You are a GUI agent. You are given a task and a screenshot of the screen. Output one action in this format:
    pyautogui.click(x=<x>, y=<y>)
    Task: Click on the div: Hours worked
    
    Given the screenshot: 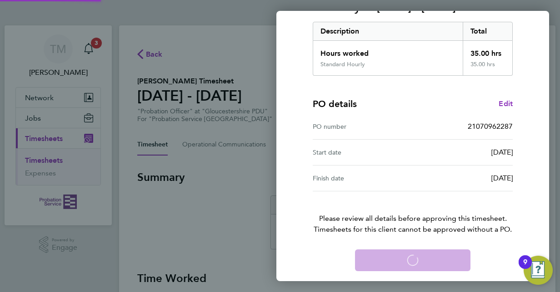 What is the action you would take?
    pyautogui.click(x=387, y=51)
    